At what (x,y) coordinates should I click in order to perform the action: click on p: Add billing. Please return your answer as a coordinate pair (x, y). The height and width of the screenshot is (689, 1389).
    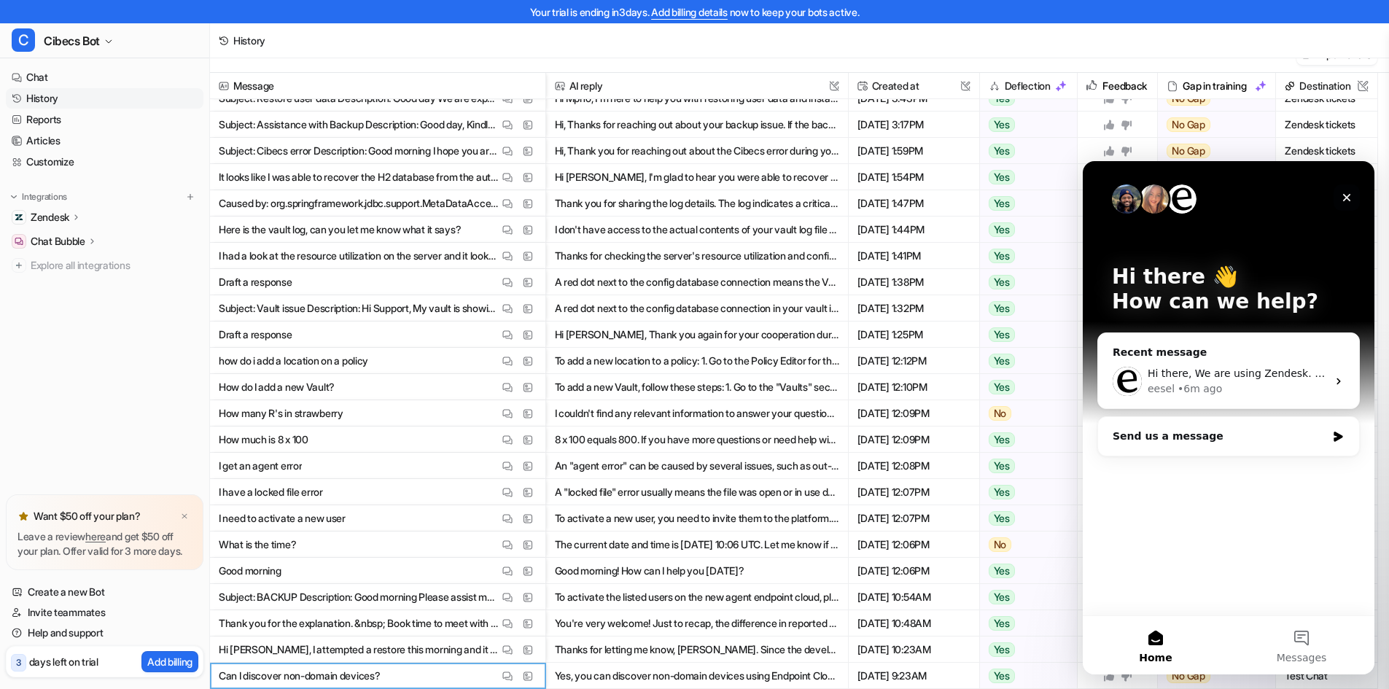
    Looking at the image, I should click on (170, 661).